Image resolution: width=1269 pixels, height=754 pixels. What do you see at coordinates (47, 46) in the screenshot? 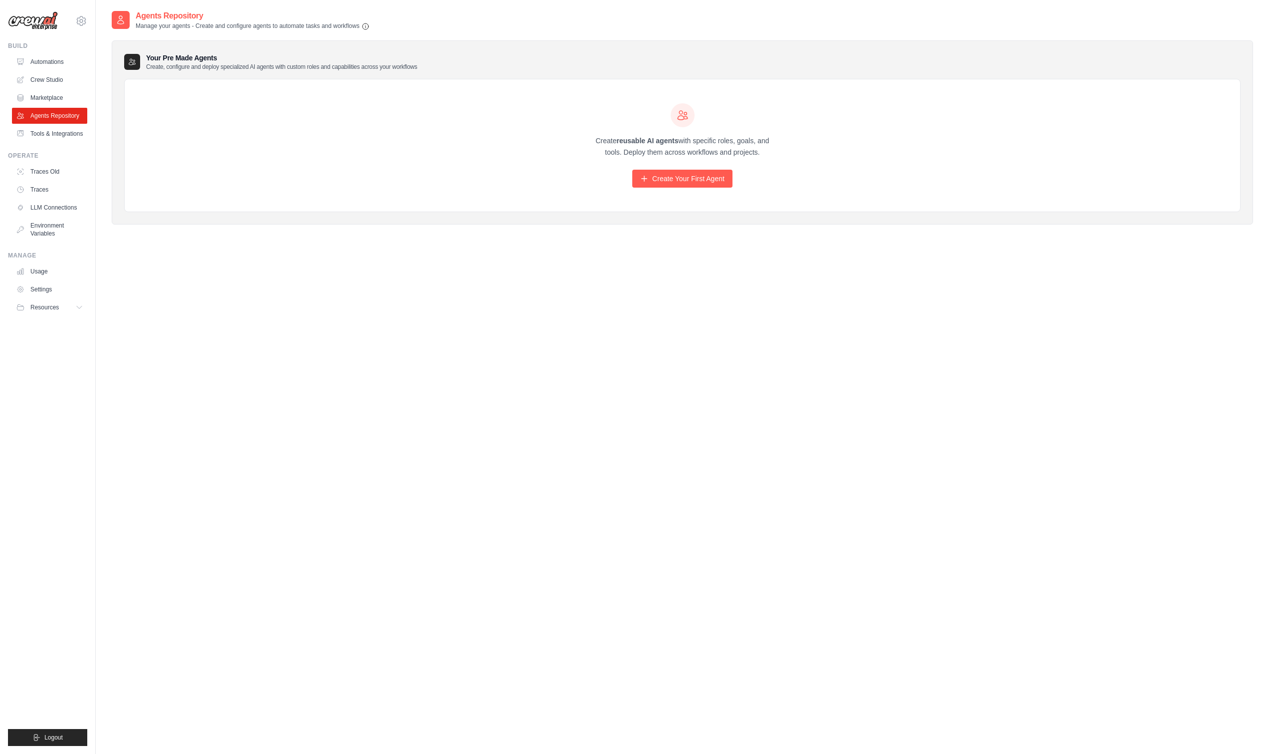
I see `div: Build` at bounding box center [47, 46].